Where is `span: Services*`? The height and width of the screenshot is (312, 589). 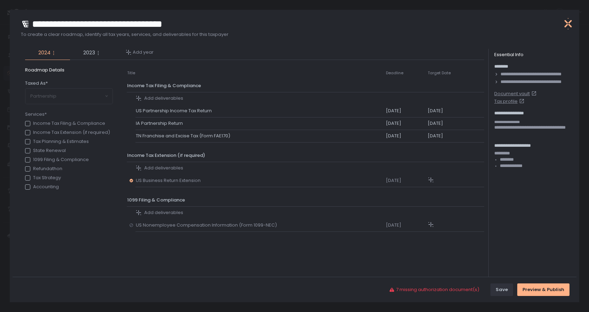 span: Services* is located at coordinates (68, 114).